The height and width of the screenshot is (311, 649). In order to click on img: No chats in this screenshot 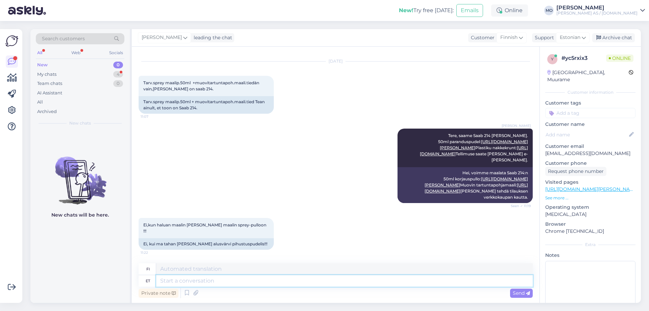, I will do `click(80, 175)`.